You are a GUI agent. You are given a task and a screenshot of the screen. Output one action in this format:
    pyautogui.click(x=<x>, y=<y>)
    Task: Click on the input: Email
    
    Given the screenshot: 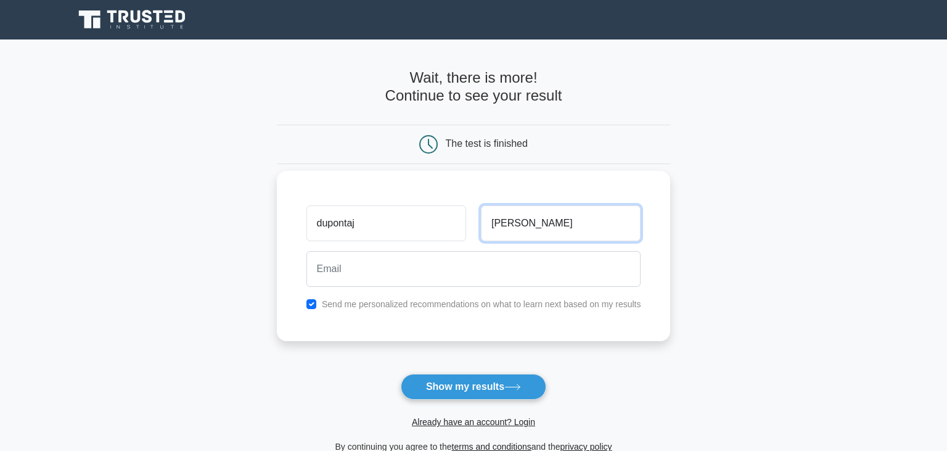 What is the action you would take?
    pyautogui.click(x=474, y=269)
    